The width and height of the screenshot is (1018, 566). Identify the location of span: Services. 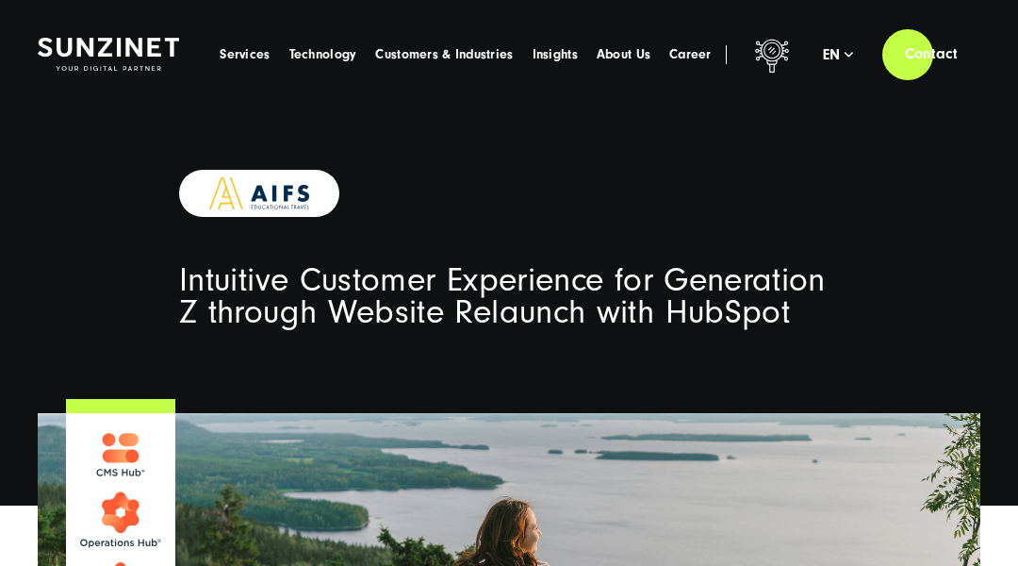
(244, 55).